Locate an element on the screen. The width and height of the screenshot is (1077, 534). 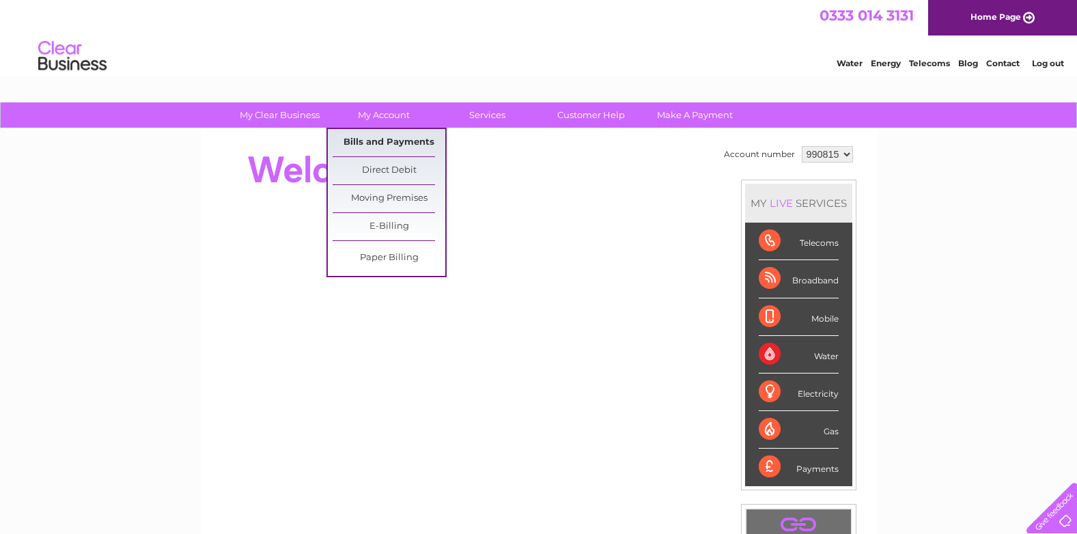
img: logo.png is located at coordinates (72, 56).